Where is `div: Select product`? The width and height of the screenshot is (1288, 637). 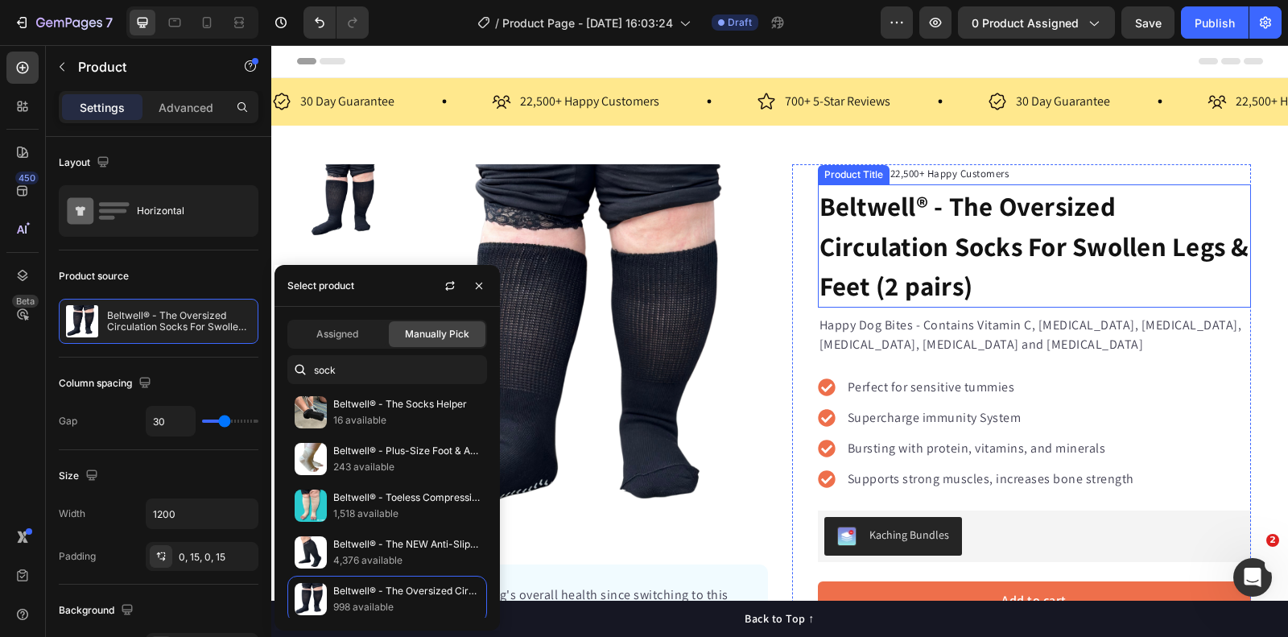
div: Select product is located at coordinates (320, 286).